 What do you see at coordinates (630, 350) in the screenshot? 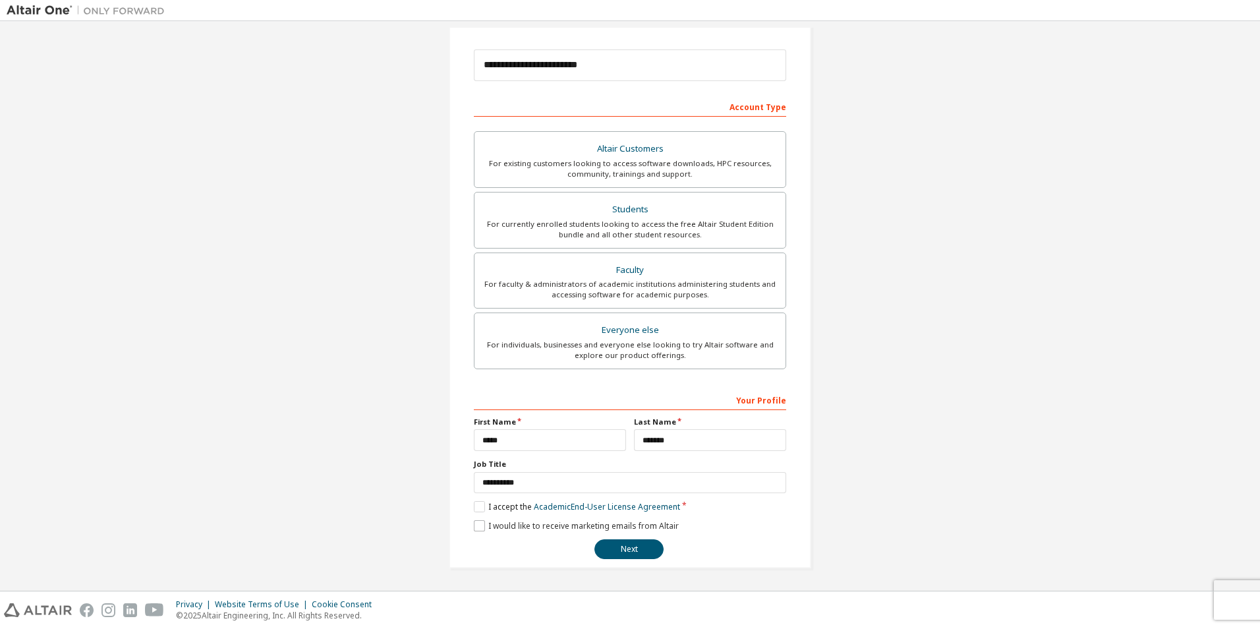
I see `div: For individuals, businesses and everyone else looking to try Altair software and explore our prod...` at bounding box center [630, 350].